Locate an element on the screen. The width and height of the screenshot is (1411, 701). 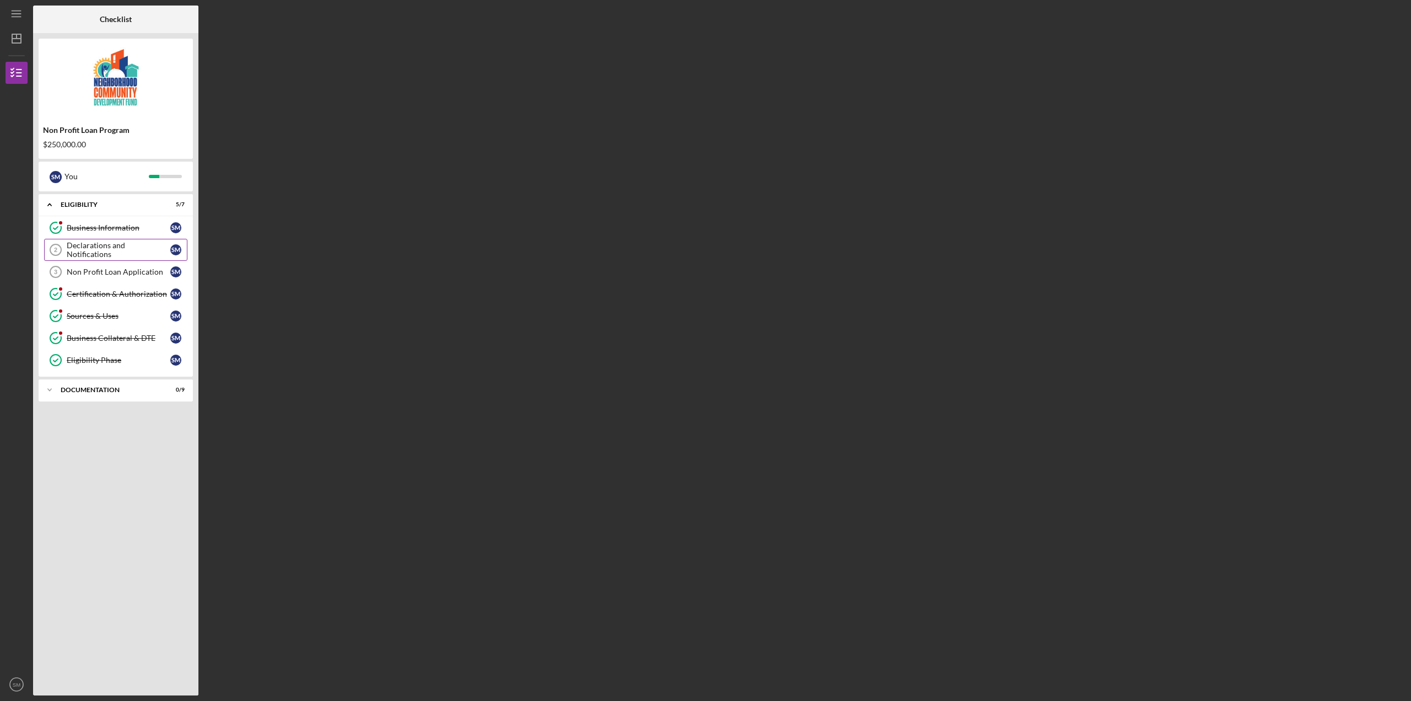
a: Sources & UsesSM is located at coordinates (116, 316).